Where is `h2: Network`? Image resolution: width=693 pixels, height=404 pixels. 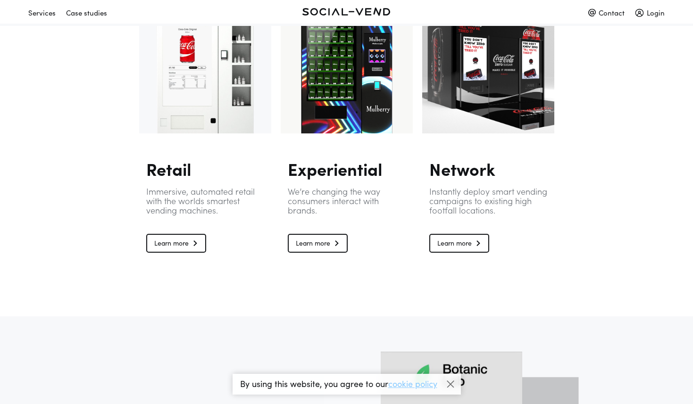 h2: Network is located at coordinates (488, 169).